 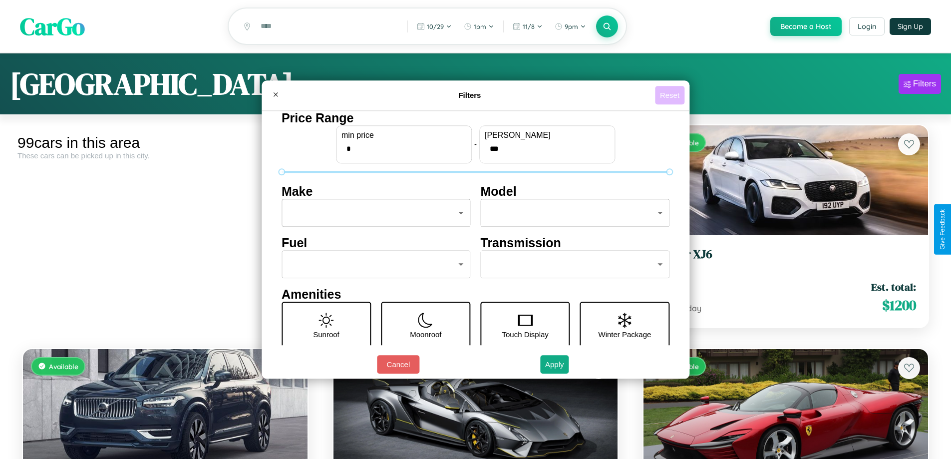 What do you see at coordinates (925, 84) in the screenshot?
I see `div: Filters` at bounding box center [925, 84].